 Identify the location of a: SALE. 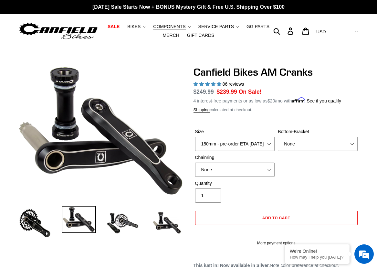
(113, 27).